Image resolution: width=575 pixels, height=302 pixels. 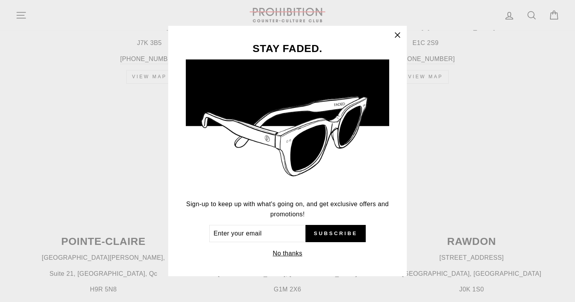 I want to click on button: Subscribe, so click(x=336, y=234).